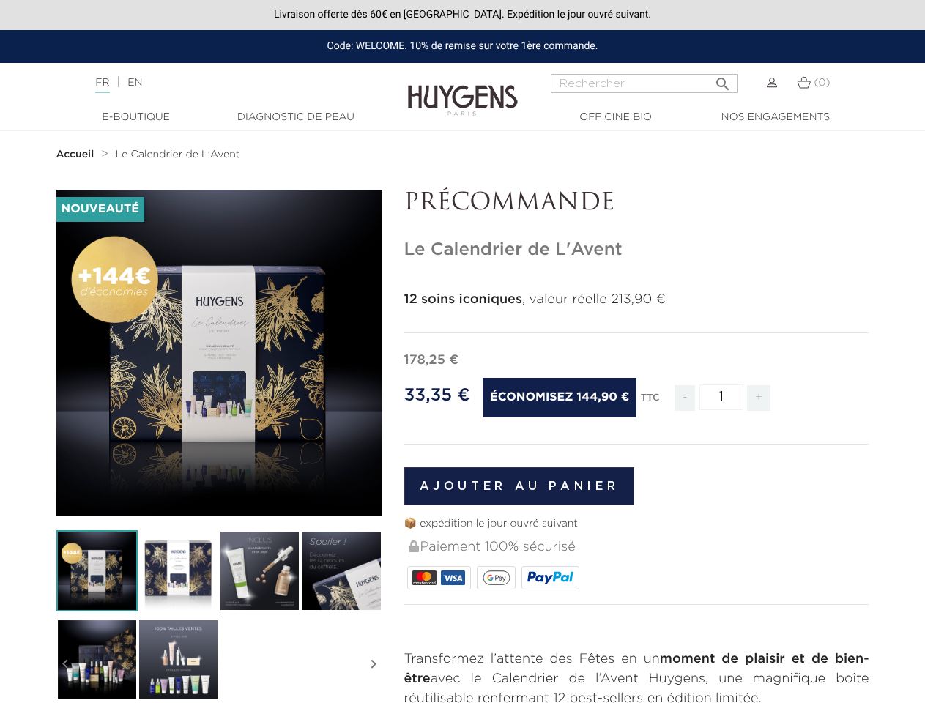 This screenshot has width=925, height=703. Describe the element at coordinates (296, 117) in the screenshot. I see `a: Diagnostic de peau` at that location.